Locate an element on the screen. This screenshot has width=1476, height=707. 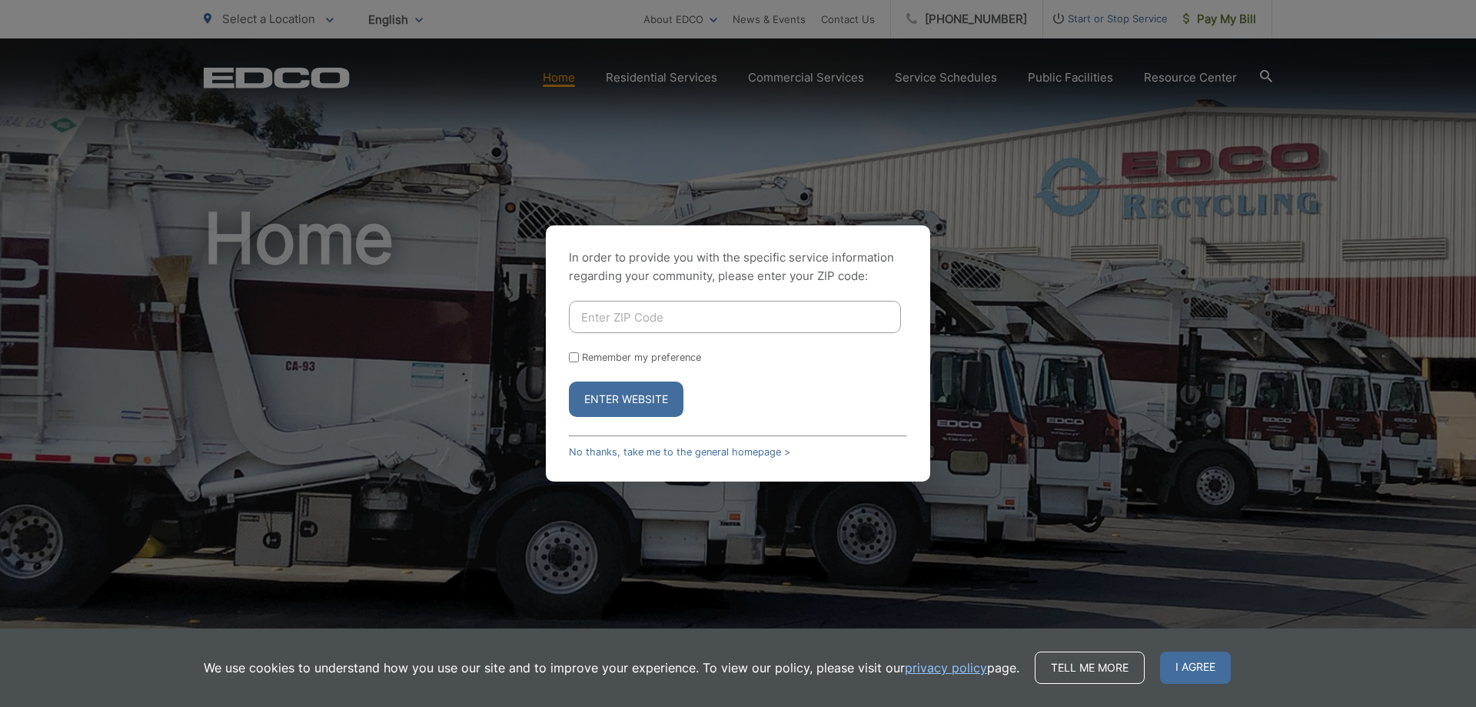
label: Remember my preference is located at coordinates (641, 357).